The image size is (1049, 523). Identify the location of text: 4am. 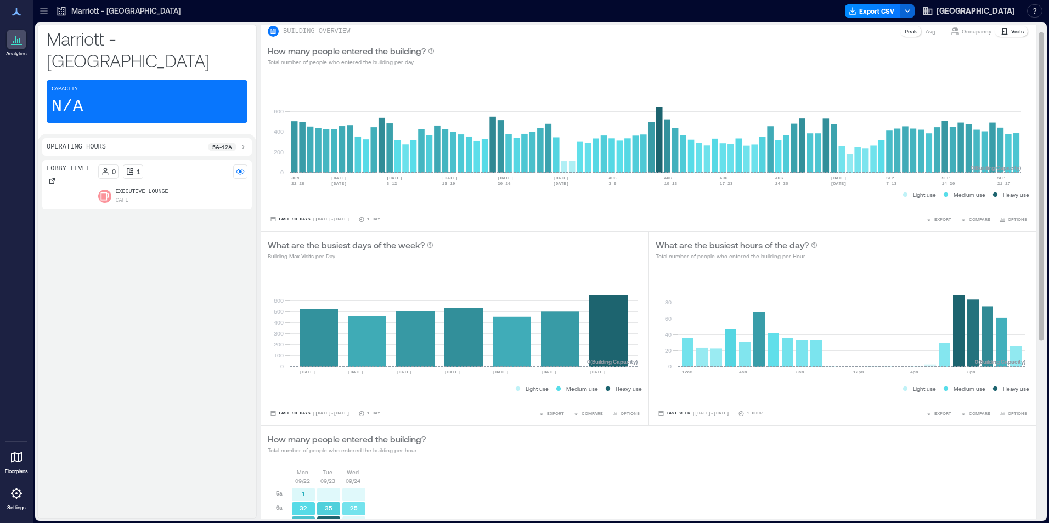
(743, 372).